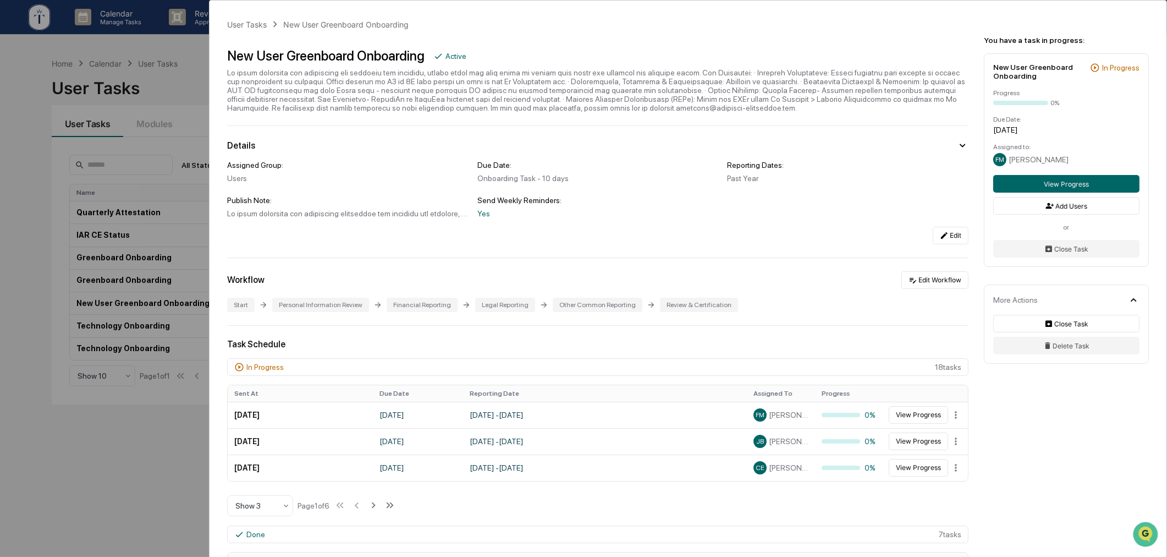  Describe the element at coordinates (1066, 93) in the screenshot. I see `div: Progress` at that location.